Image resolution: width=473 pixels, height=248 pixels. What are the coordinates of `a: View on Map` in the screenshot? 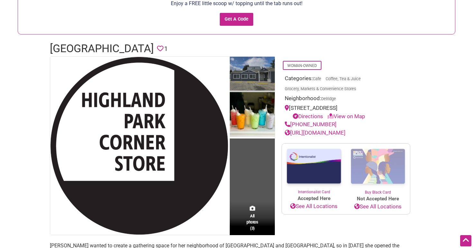 It's located at (347, 116).